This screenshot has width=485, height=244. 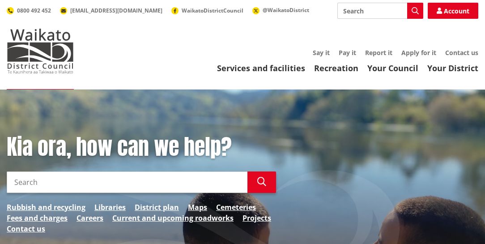 I want to click on a: WaikatoDistrictCouncil, so click(x=207, y=10).